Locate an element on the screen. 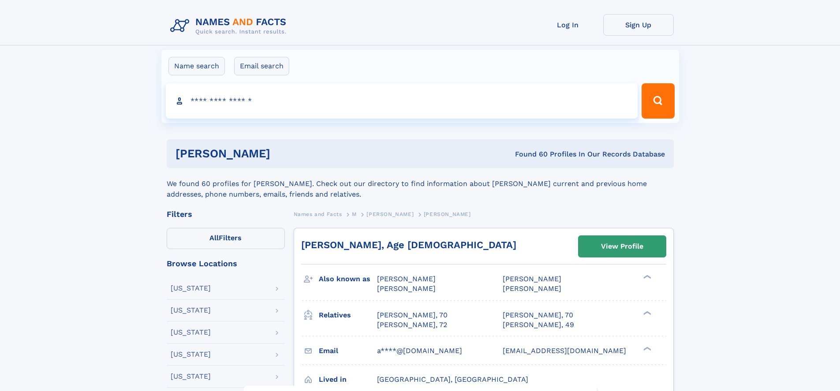  div: Browse Locations is located at coordinates (226, 264).